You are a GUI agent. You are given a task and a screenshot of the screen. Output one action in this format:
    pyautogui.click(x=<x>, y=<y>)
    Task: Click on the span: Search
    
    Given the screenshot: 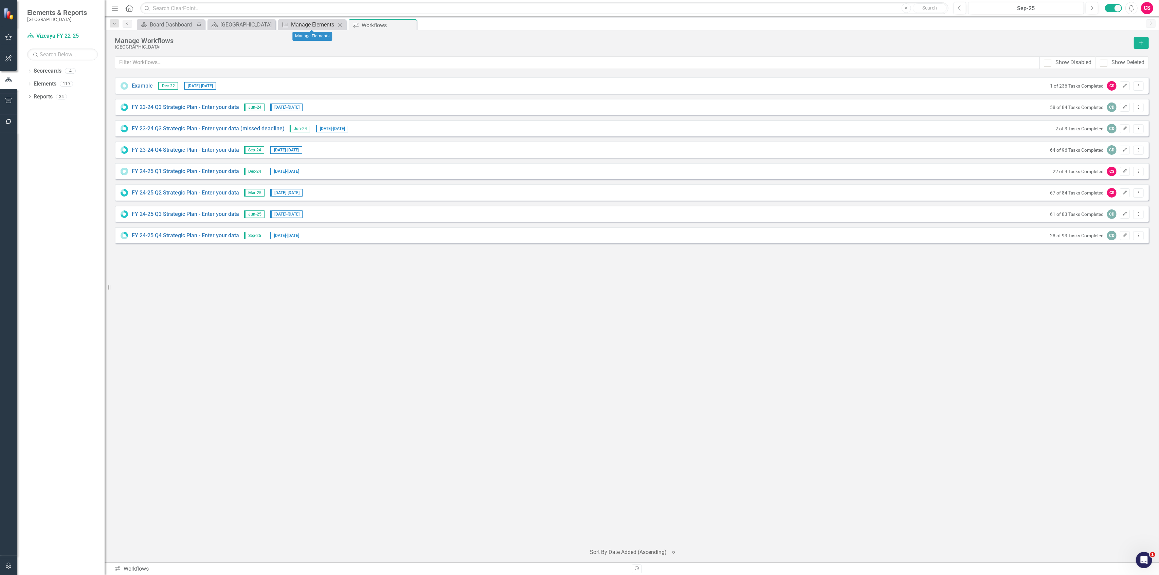 What is the action you would take?
    pyautogui.click(x=929, y=8)
    